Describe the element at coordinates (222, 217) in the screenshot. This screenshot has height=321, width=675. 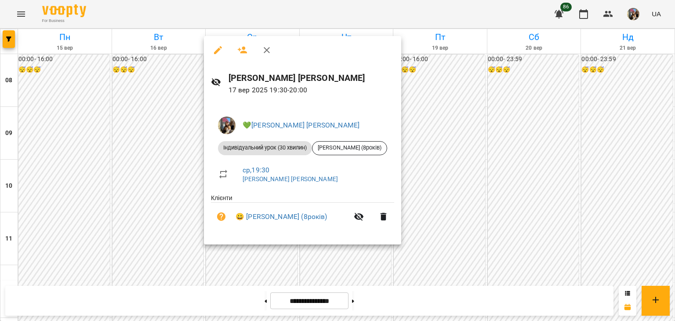
I see `button: Візит ще не сплачено. Додати оплату?` at that location.